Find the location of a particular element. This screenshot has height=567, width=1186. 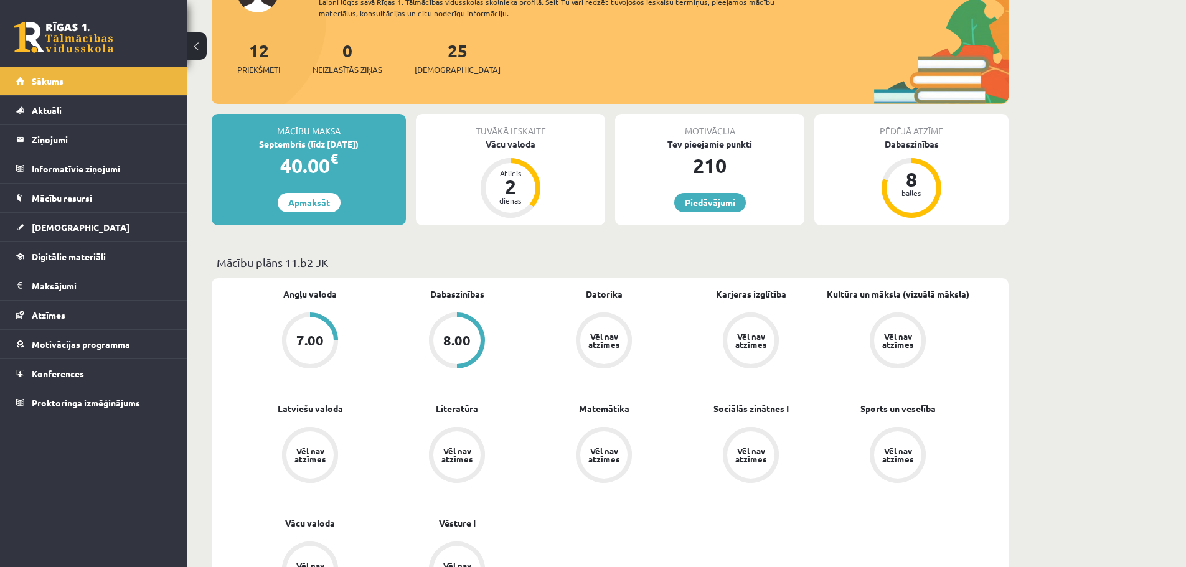

a: Ziņojumi is located at coordinates (93, 139).